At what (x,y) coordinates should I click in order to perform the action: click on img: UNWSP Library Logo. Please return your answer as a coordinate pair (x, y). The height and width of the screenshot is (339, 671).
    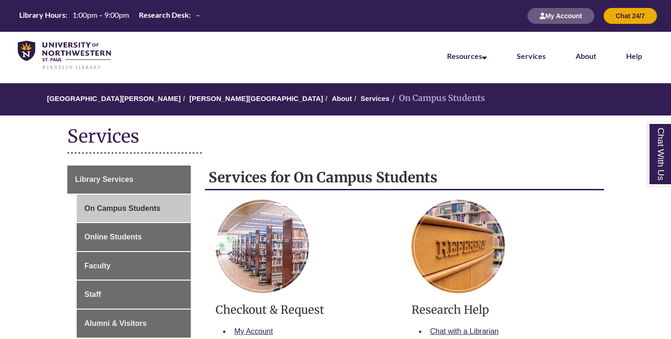
    Looking at the image, I should click on (64, 55).